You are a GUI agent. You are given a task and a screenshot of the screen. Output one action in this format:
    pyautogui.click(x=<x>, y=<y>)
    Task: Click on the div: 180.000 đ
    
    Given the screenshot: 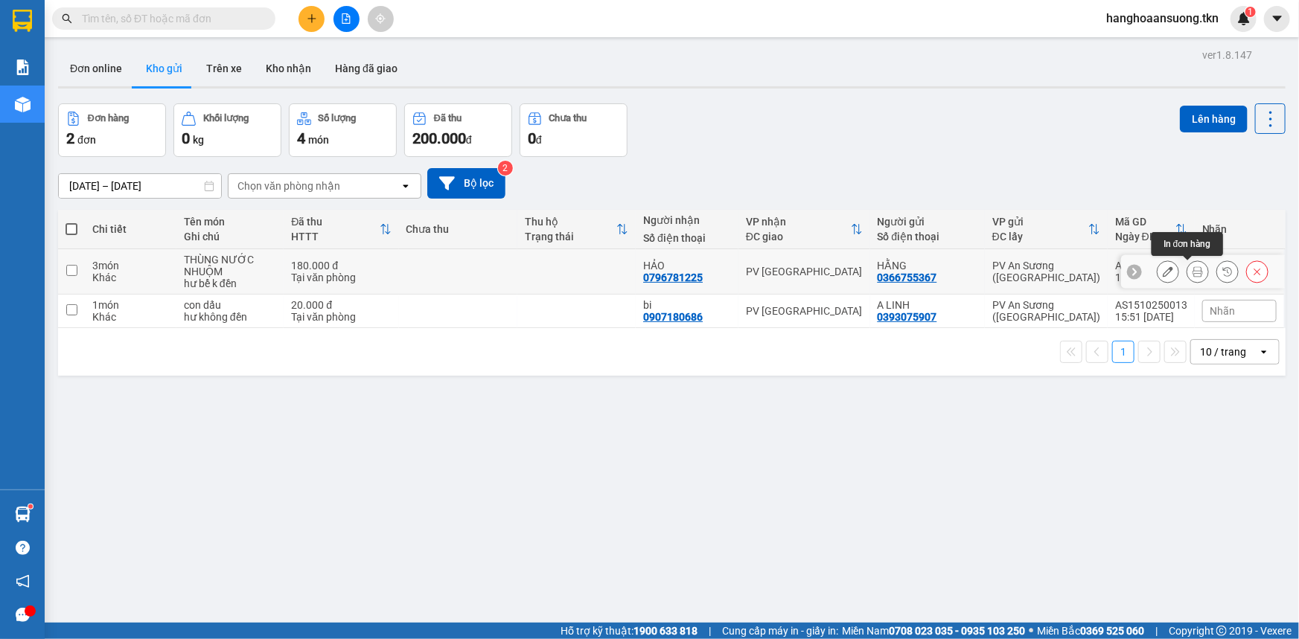 What is the action you would take?
    pyautogui.click(x=341, y=266)
    